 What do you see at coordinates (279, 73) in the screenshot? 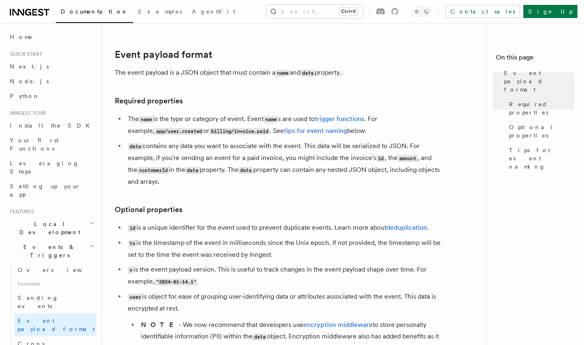
I see `p: The event payload is a JSON object that must contain a and property.` at bounding box center [279, 73].